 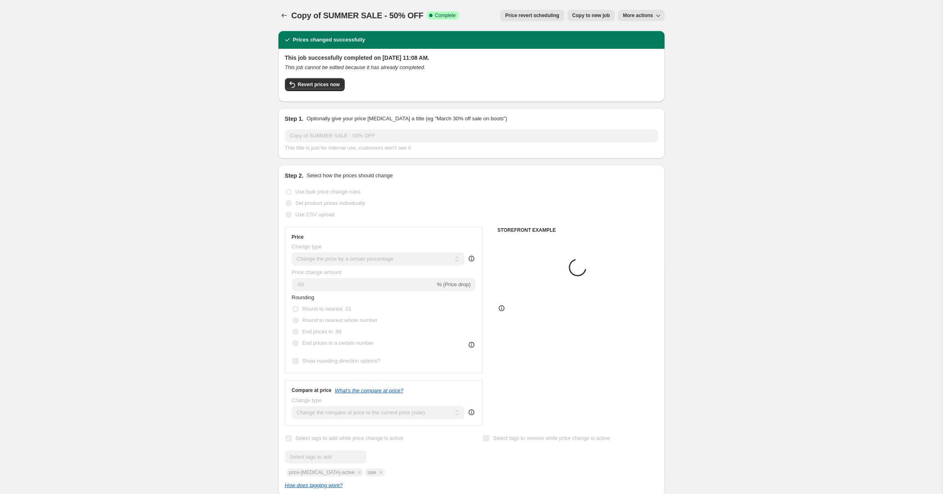 What do you see at coordinates (578, 230) in the screenshot?
I see `h6: STOREFRONT EXAMPLE` at bounding box center [578, 230].